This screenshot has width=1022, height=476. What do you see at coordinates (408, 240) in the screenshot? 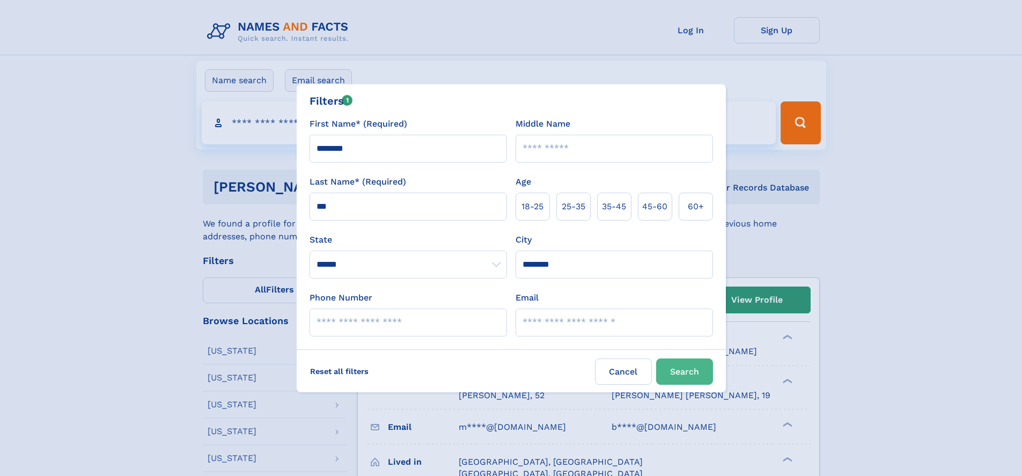
I see `label: State` at bounding box center [408, 240].